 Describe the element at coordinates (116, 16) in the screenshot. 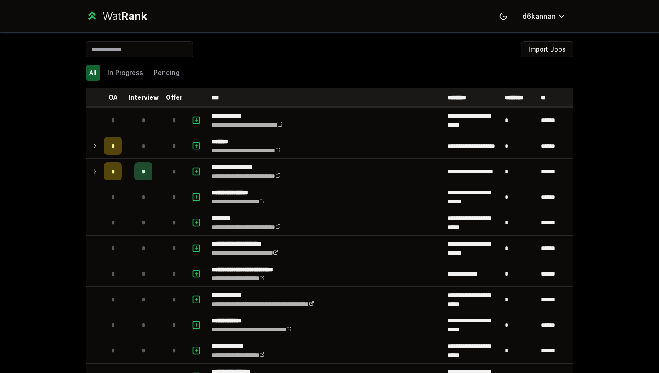

I see `a: WatRank` at that location.